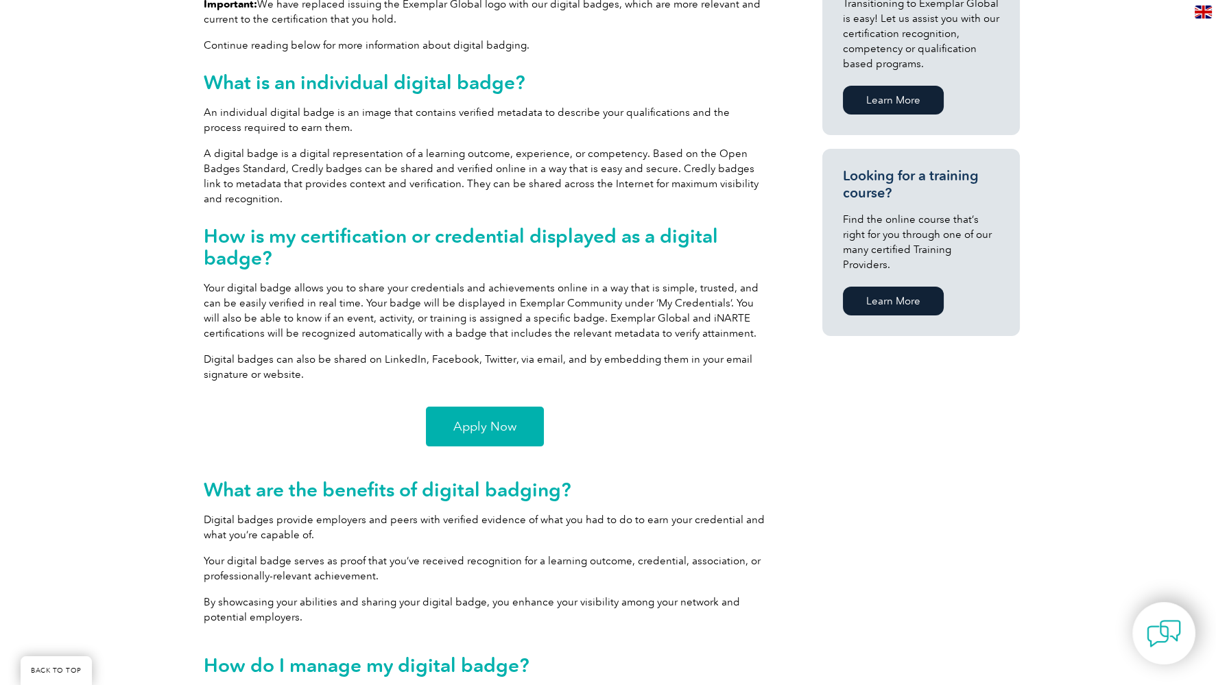 Image resolution: width=1216 pixels, height=685 pixels. What do you see at coordinates (485, 665) in the screenshot?
I see `h2: How do I manage my digital badge?` at bounding box center [485, 665].